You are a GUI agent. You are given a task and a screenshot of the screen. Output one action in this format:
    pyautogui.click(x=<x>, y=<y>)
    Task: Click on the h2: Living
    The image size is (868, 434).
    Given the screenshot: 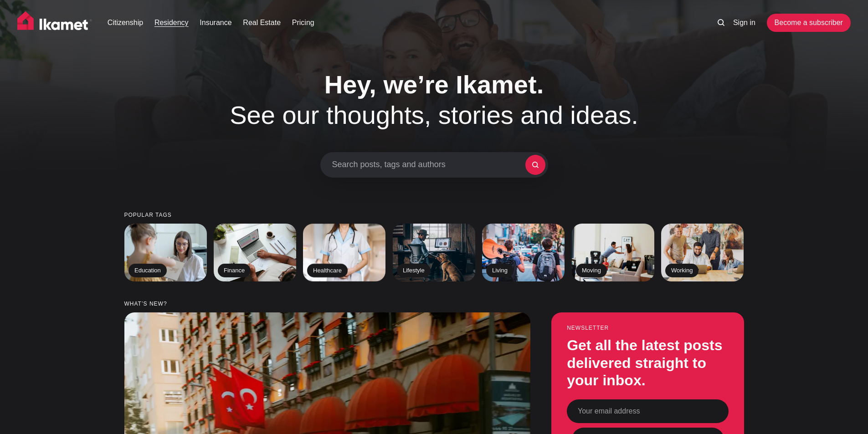 What is the action you would take?
    pyautogui.click(x=500, y=271)
    